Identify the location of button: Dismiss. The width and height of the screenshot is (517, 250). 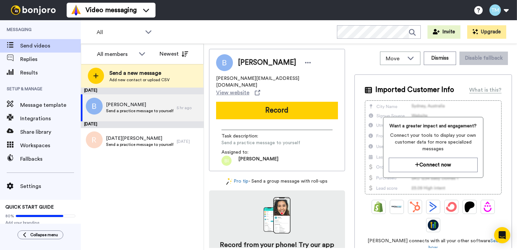
(440, 58).